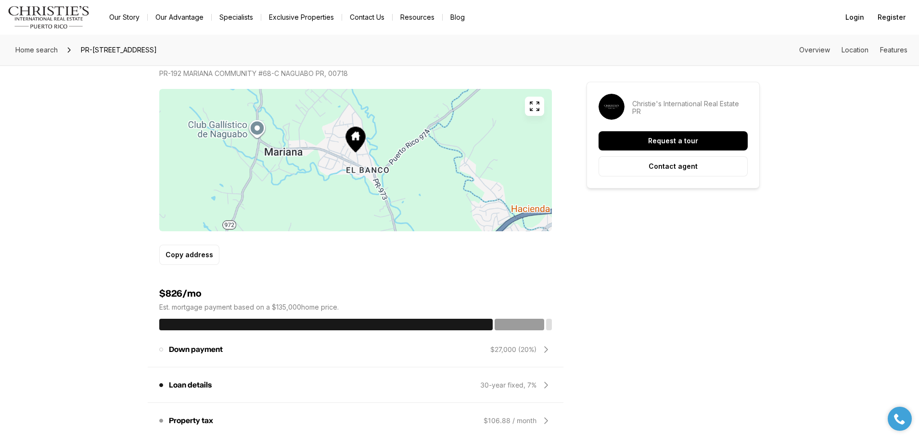 This screenshot has width=919, height=438. I want to click on a: Skip to: Overview, so click(815, 50).